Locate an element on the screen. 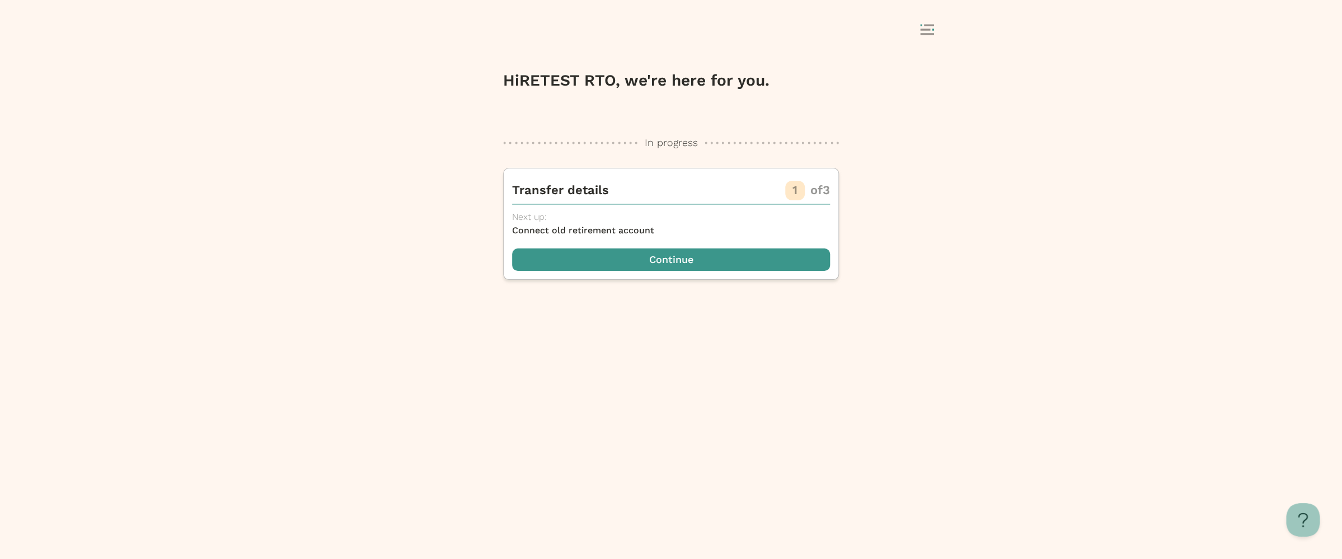  p: Connect old retirement account is located at coordinates (671, 231).